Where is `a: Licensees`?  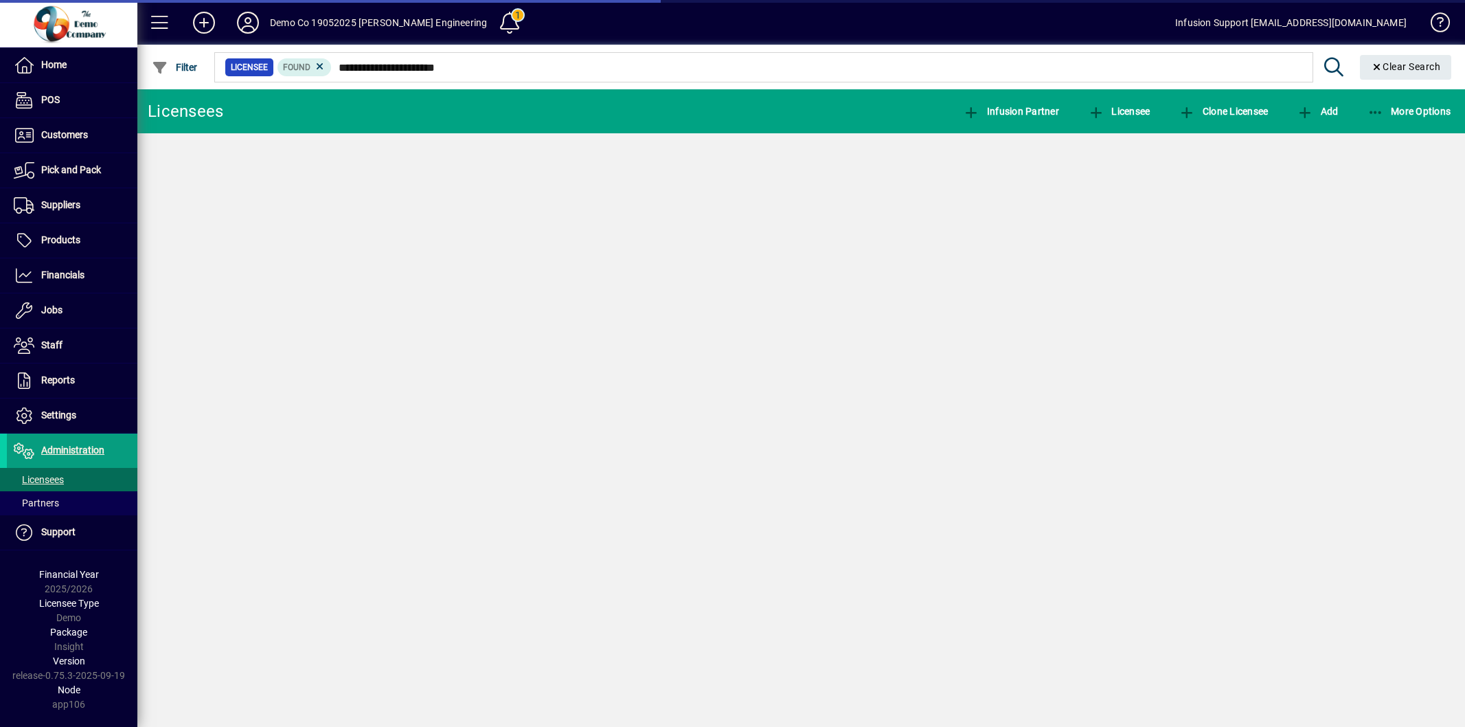
a: Licensees is located at coordinates (72, 479).